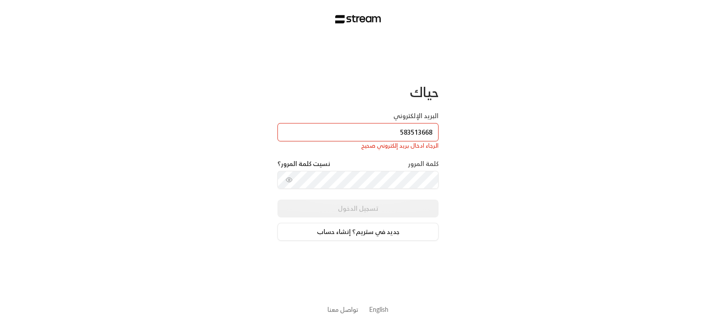  Describe the element at coordinates (358, 19) in the screenshot. I see `img: Stream Logo` at that location.